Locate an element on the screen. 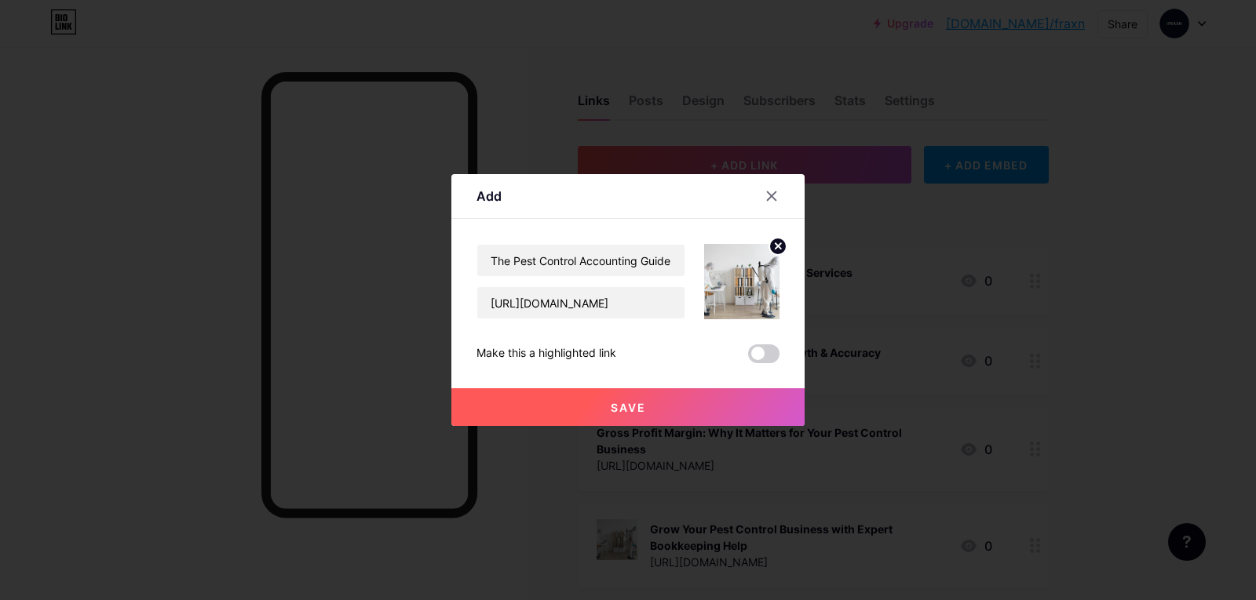 The height and width of the screenshot is (600, 1256). button: Save is located at coordinates (628, 407).